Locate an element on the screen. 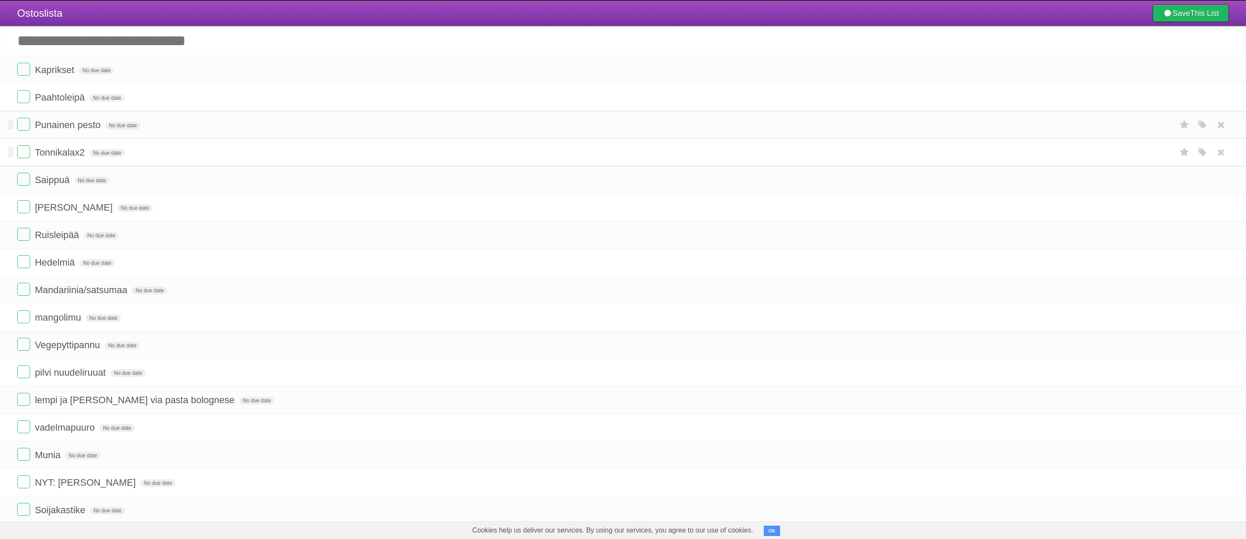 Image resolution: width=1246 pixels, height=539 pixels. span: Hedelmiä is located at coordinates (56, 262).